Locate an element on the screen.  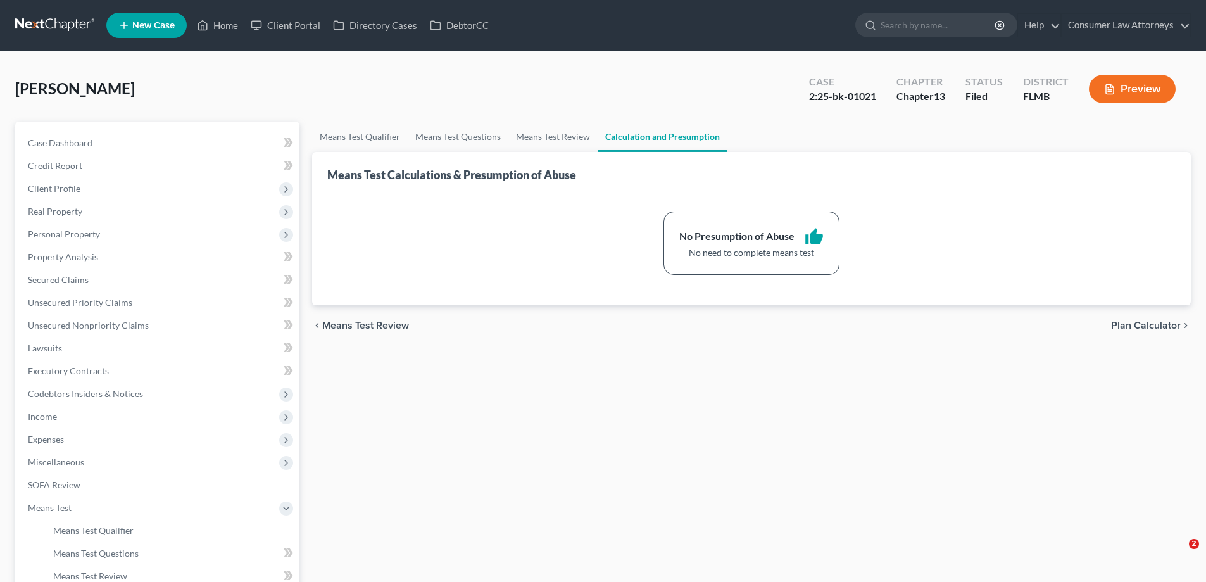
span: New Case is located at coordinates (153, 25).